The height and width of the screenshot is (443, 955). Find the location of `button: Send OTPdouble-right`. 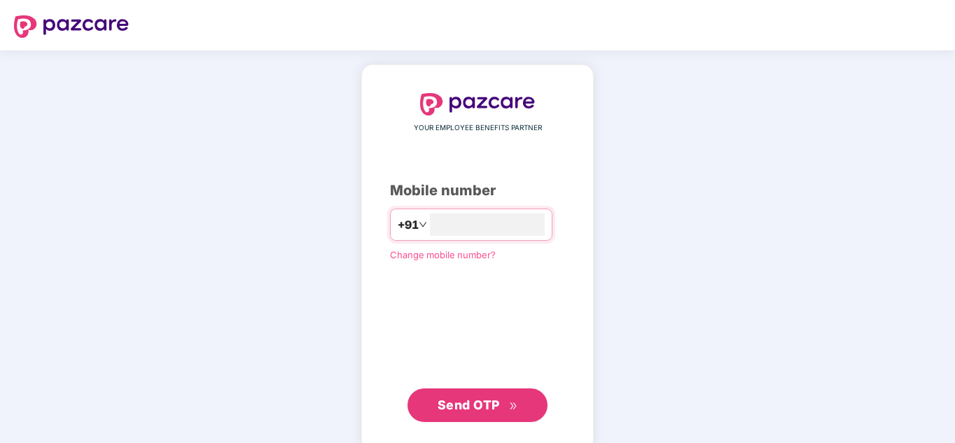

button: Send OTPdouble-right is located at coordinates (478, 406).